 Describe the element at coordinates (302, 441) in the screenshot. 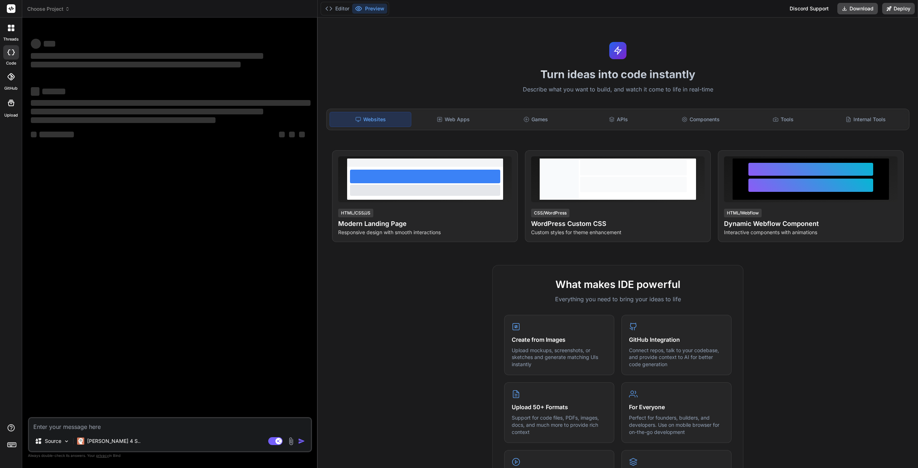

I see `img: icon` at that location.